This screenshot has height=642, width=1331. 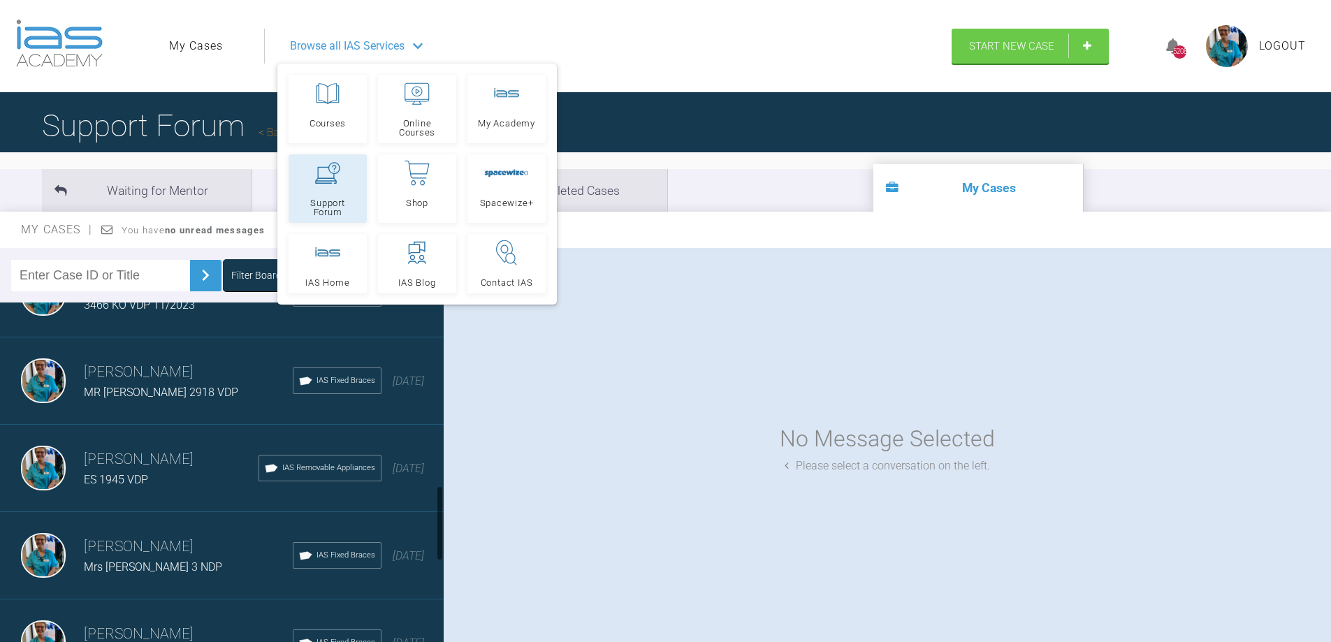 What do you see at coordinates (887, 466) in the screenshot?
I see `div: Please select a conversation on the left.` at bounding box center [887, 466].